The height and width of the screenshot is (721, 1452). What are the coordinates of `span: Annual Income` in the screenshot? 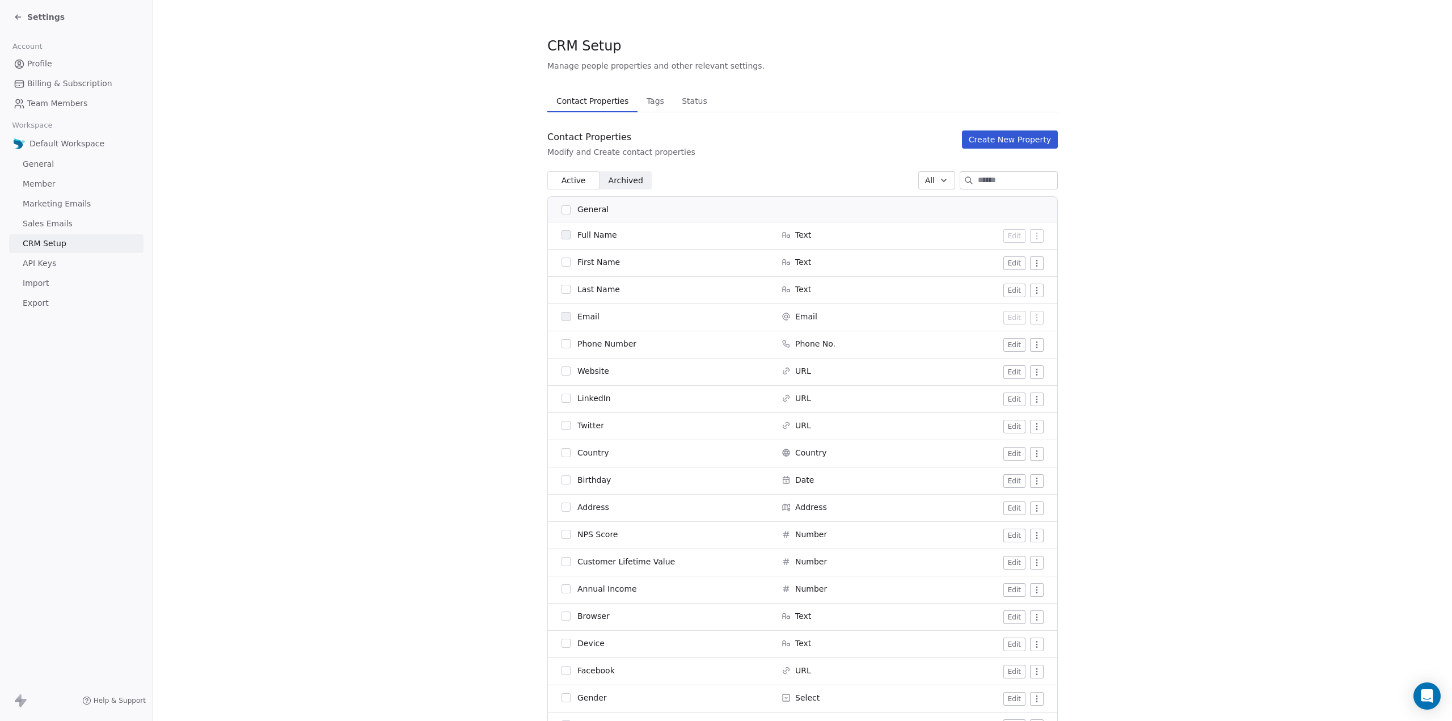 It's located at (607, 589).